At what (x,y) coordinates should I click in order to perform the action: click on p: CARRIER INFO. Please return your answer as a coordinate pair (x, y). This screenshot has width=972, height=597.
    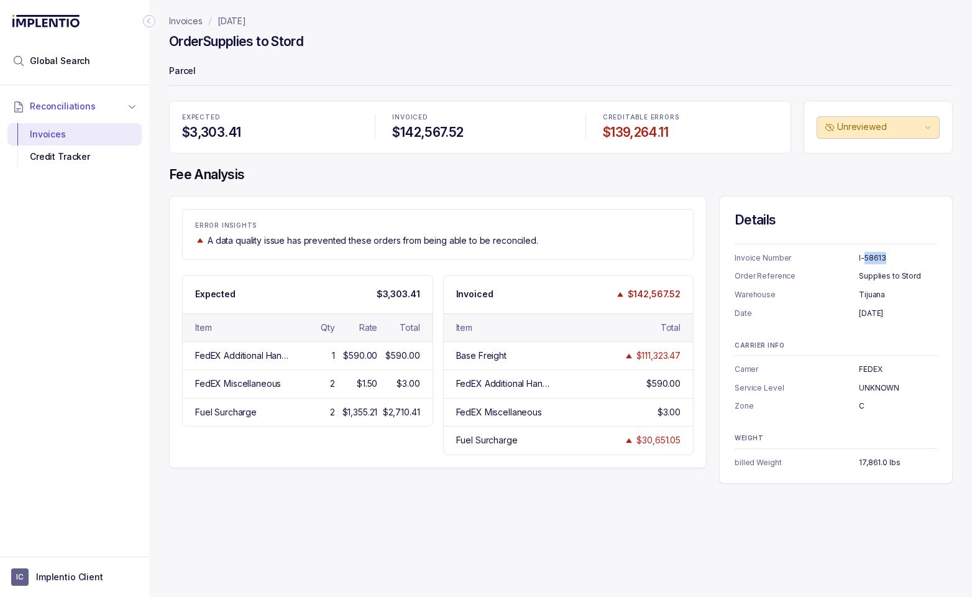
    Looking at the image, I should click on (836, 345).